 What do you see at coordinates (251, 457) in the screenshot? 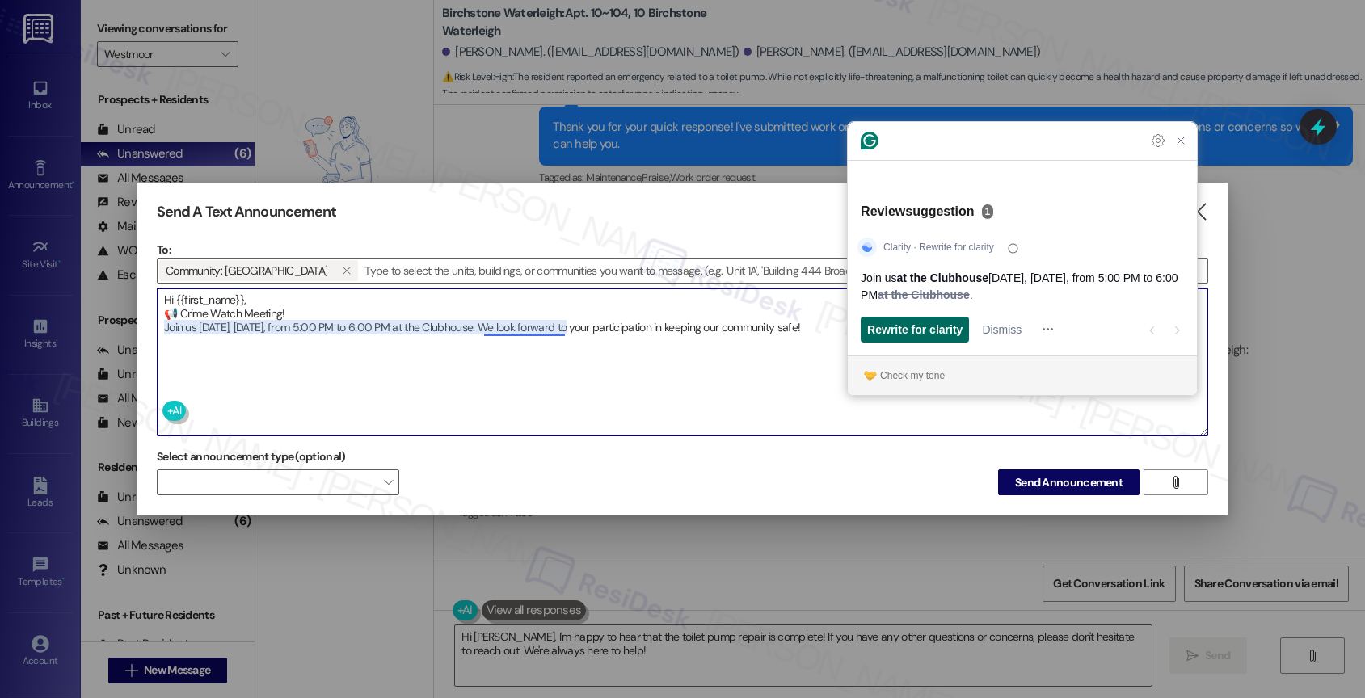
I see `label: Select announcement type (optional)` at bounding box center [251, 457].